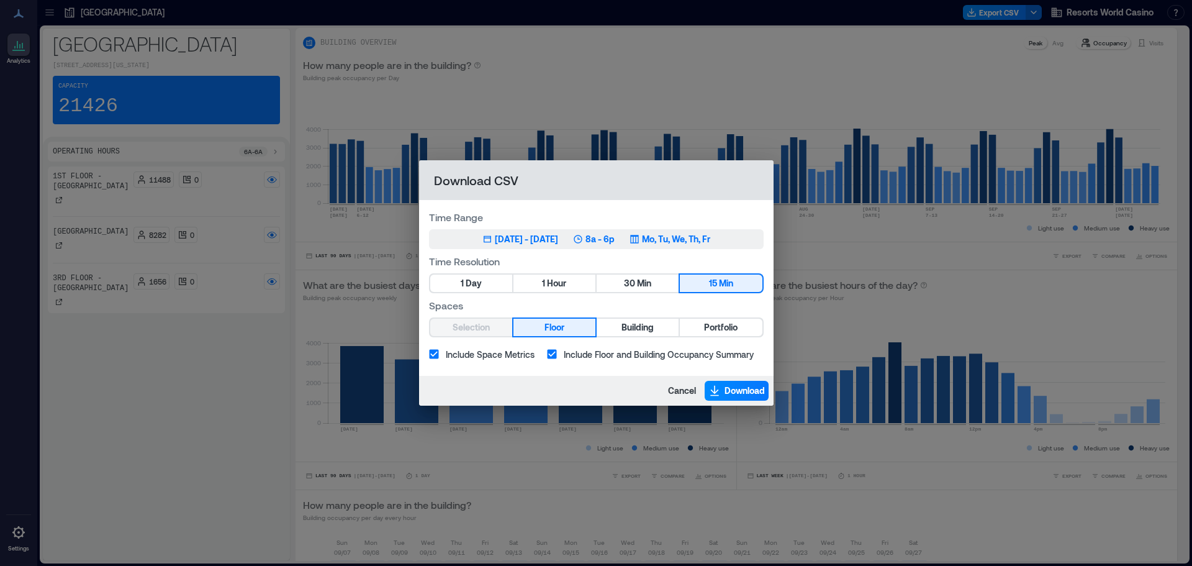 The height and width of the screenshot is (566, 1192). I want to click on button: 15 Min, so click(721, 283).